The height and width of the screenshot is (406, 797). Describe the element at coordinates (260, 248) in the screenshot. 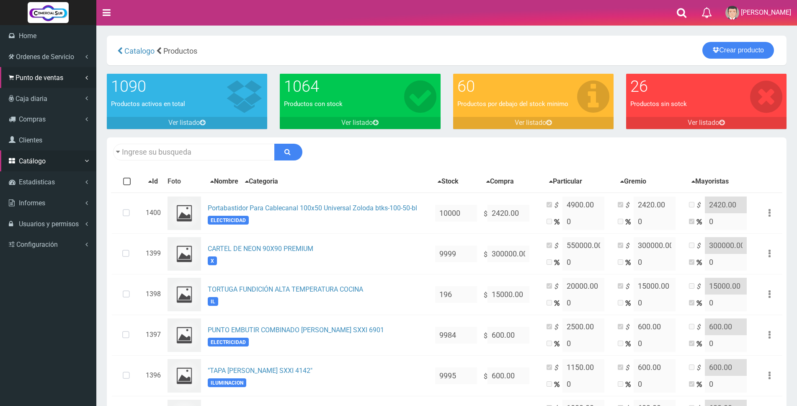

I see `a: CARTEL DE NEON 90X90 PREMIUM` at that location.